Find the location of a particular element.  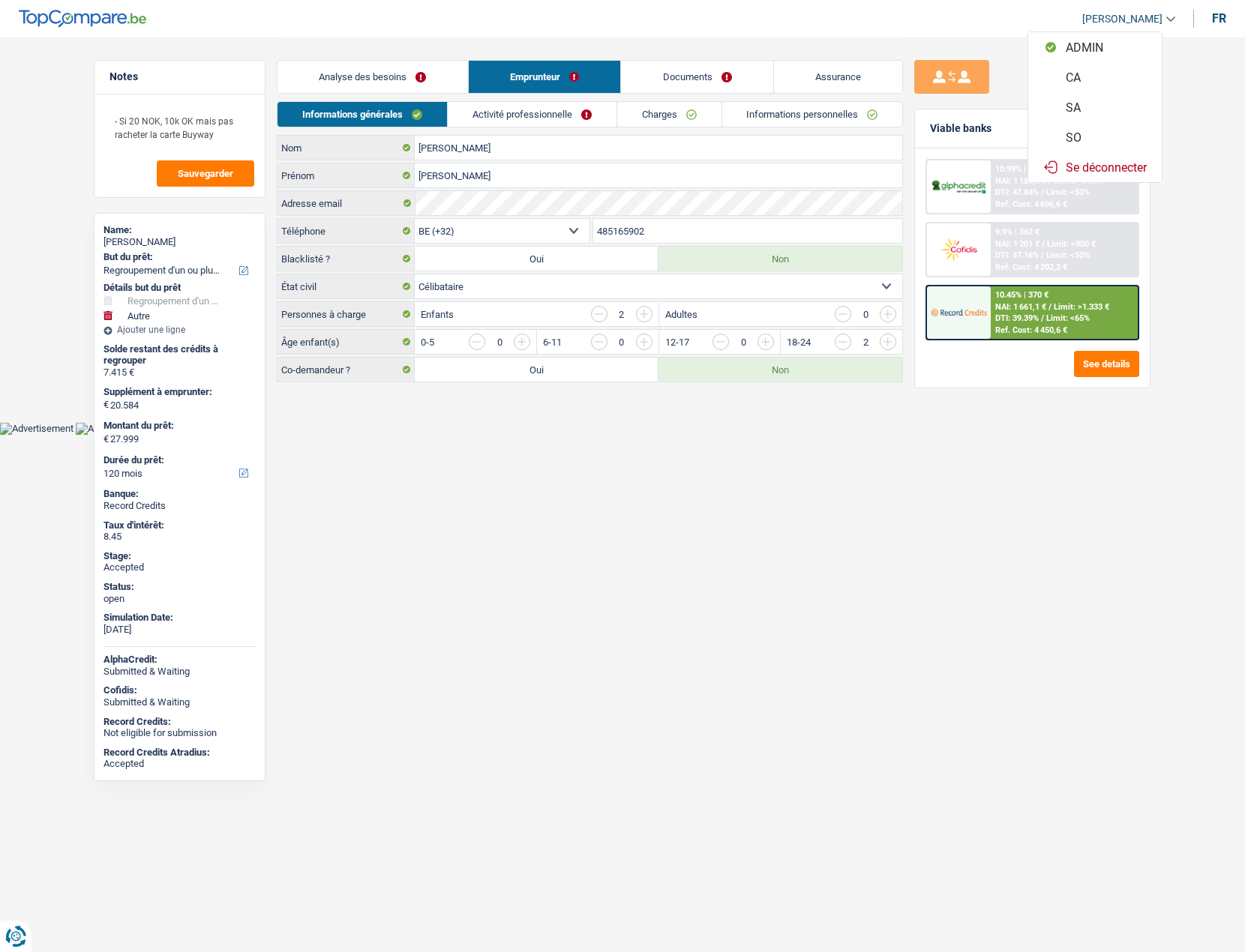

div: Not eligible for submission is located at coordinates (179, 733).